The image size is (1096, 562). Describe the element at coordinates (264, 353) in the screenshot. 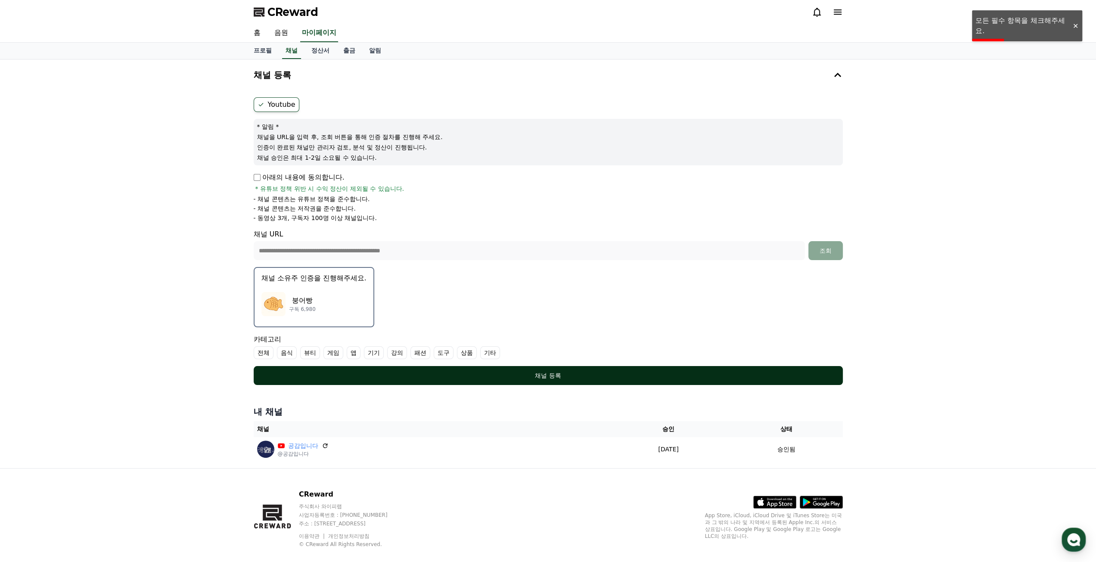

I see `label: 전체` at that location.